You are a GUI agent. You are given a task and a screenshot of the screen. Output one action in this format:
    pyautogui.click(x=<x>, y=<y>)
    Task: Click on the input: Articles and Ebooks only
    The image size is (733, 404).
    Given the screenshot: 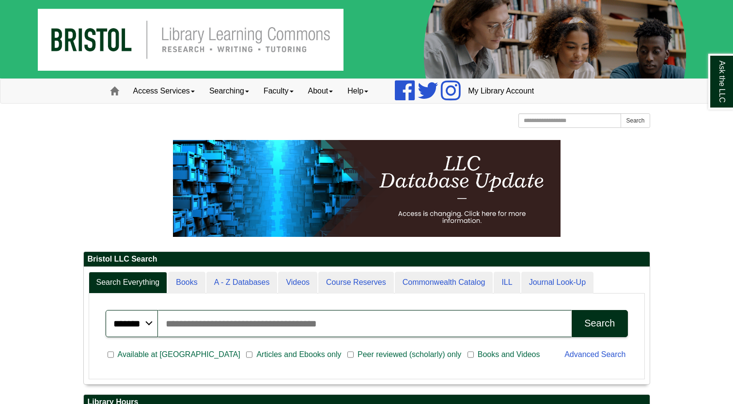 What is the action you would take?
    pyautogui.click(x=249, y=355)
    